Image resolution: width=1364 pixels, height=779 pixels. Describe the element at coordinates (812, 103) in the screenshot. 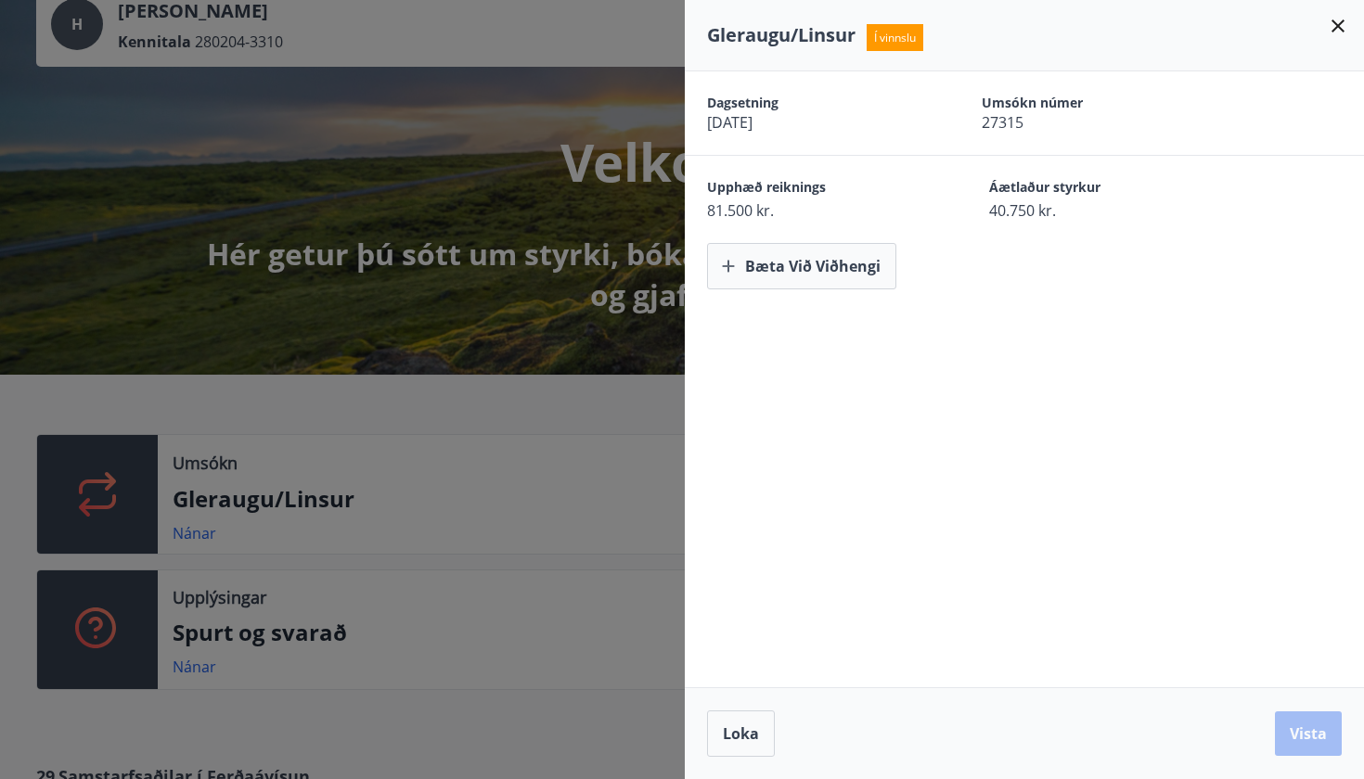

I see `span: Dagsetning` at that location.